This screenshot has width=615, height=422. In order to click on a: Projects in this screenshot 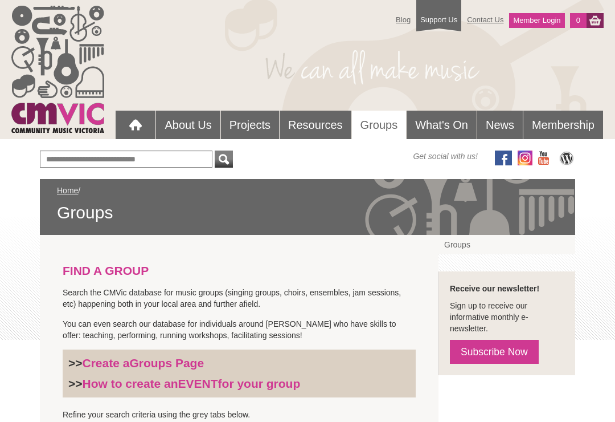, I will do `click(250, 125)`.